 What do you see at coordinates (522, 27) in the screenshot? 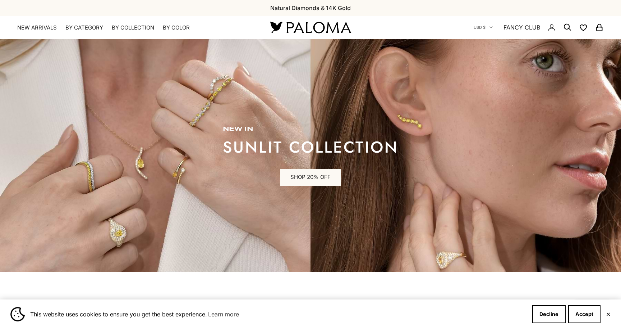
I see `a: FANCY CLUB` at bounding box center [522, 27].